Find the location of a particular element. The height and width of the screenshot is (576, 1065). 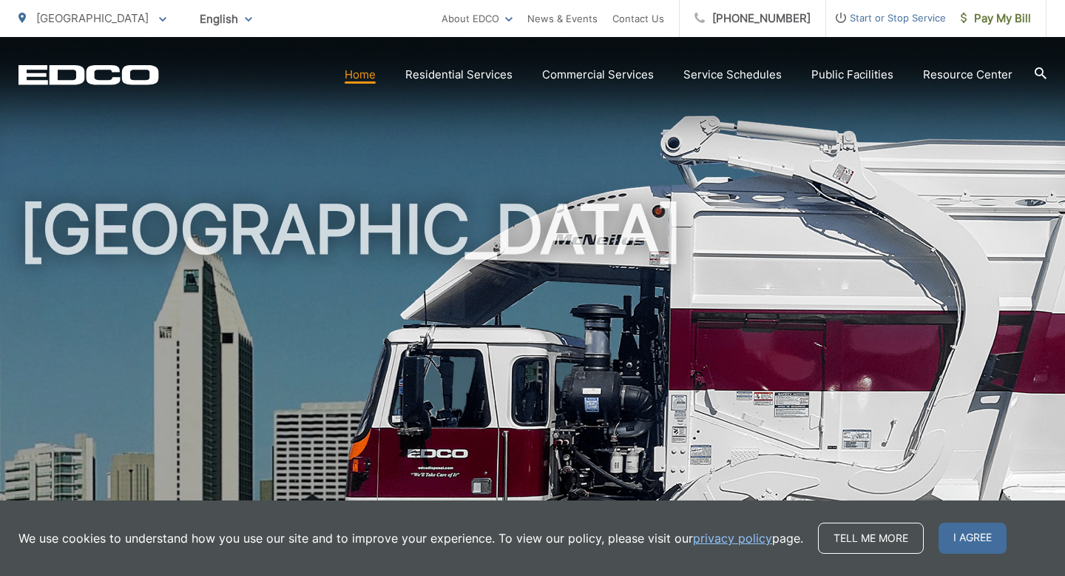

a: Home is located at coordinates (360, 75).